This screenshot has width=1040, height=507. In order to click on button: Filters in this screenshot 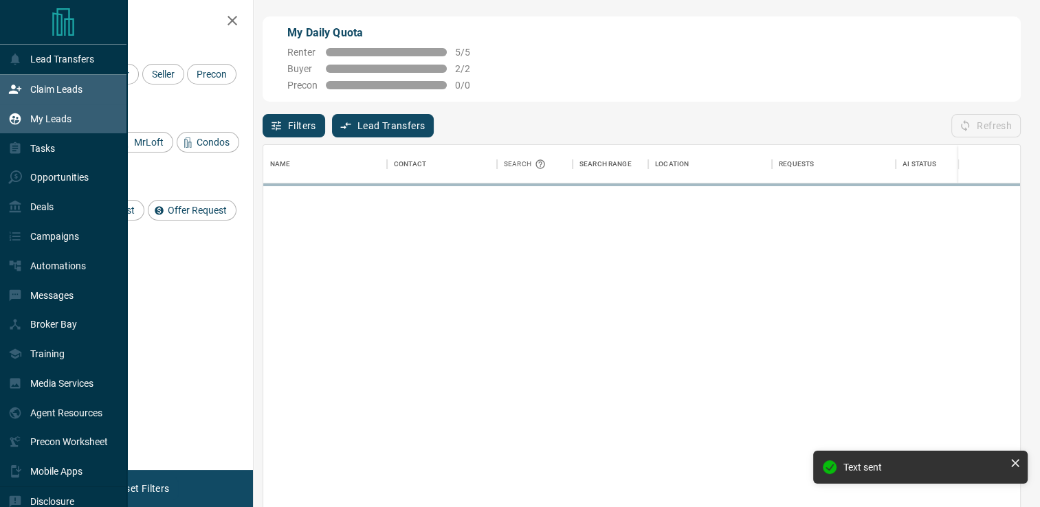, I will do `click(293, 126)`.